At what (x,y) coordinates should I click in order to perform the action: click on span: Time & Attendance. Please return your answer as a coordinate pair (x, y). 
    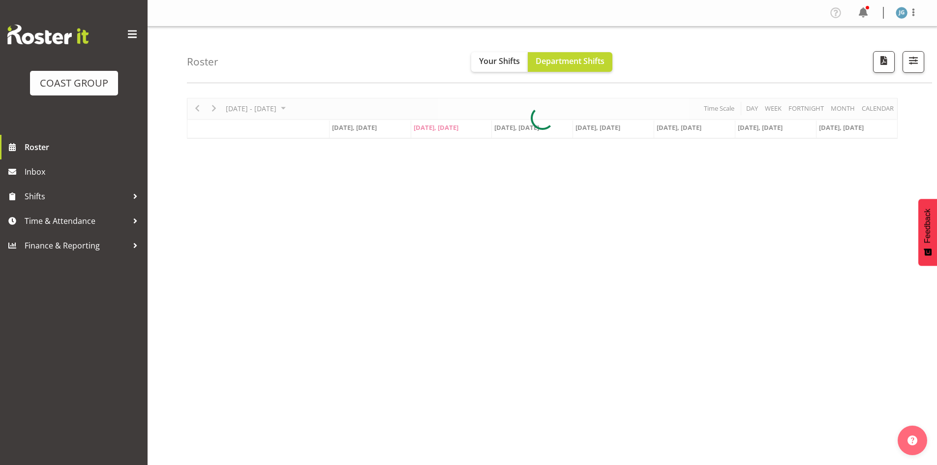
    Looking at the image, I should click on (76, 221).